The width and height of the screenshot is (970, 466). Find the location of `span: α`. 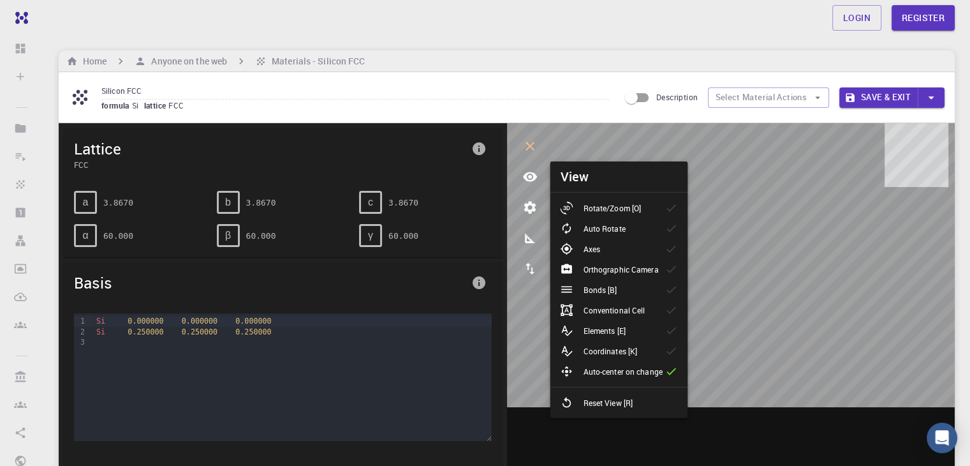

span: α is located at coordinates (85, 235).